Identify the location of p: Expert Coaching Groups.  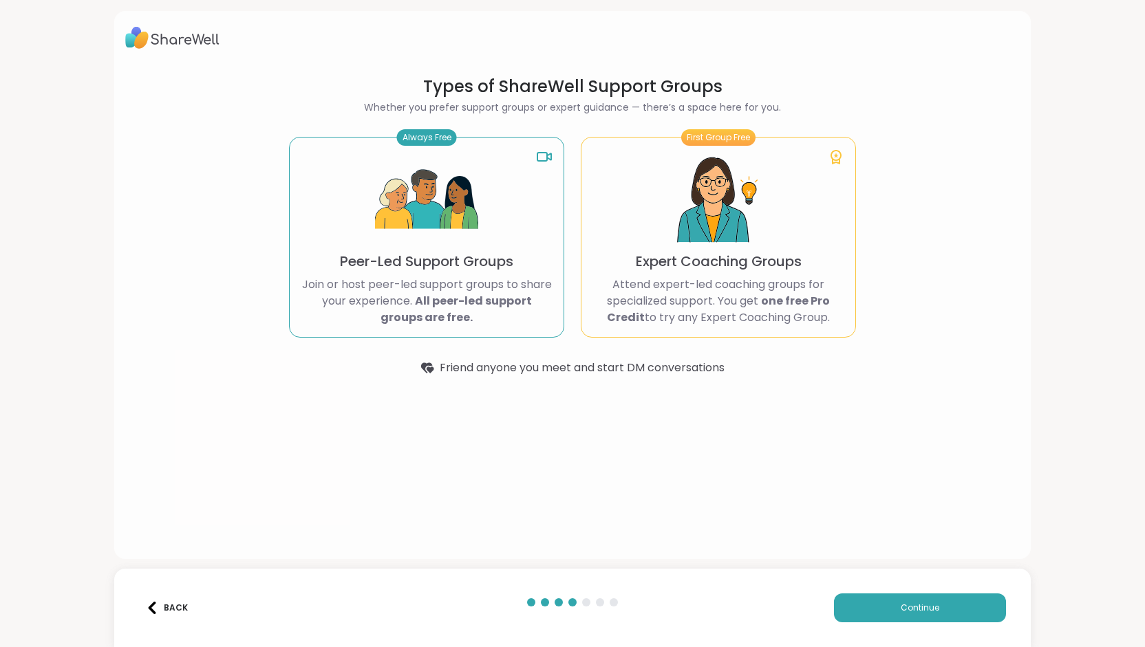
(718, 261).